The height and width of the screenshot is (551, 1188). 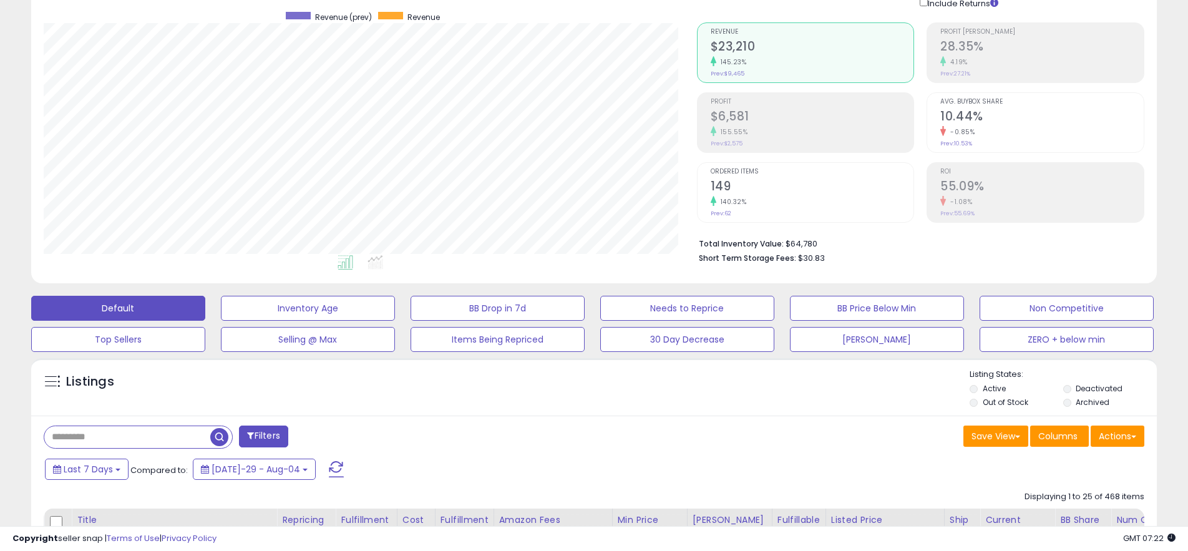 I want to click on span: Revenue (prev), so click(x=343, y=17).